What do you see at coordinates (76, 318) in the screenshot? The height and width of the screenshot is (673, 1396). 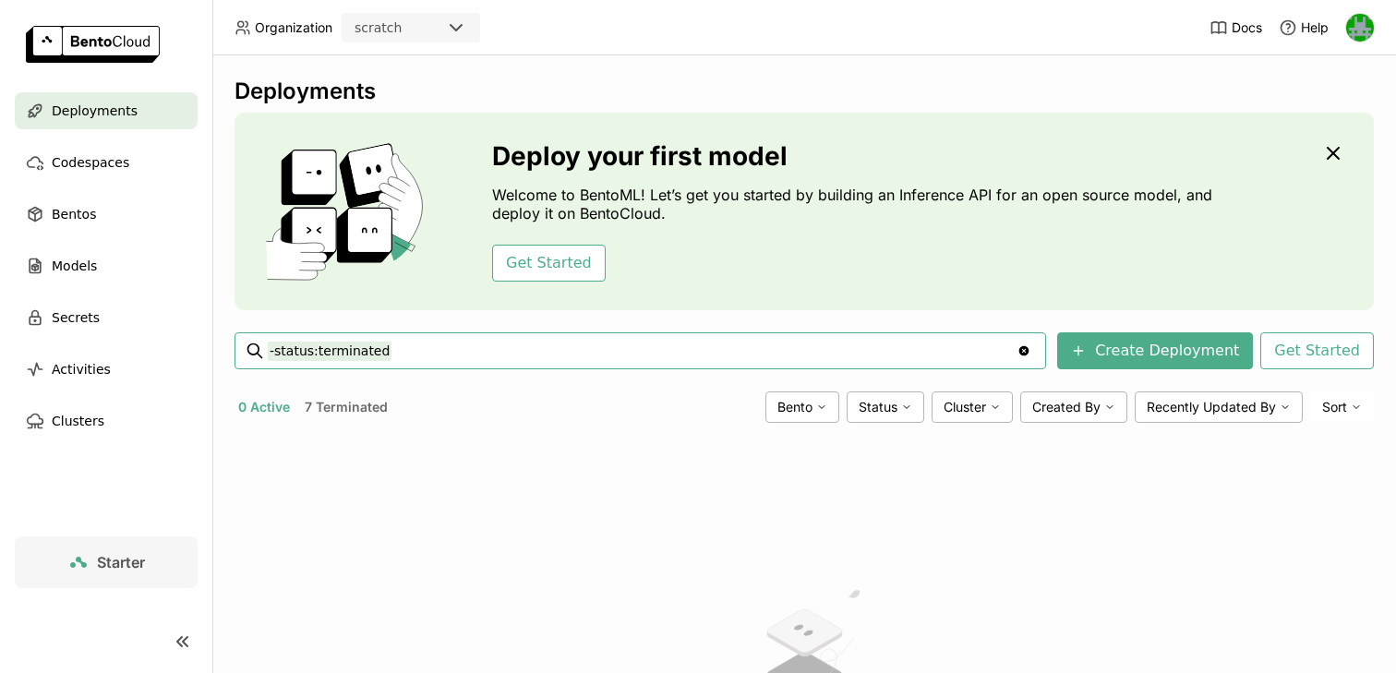 I see `span: Secrets` at bounding box center [76, 318].